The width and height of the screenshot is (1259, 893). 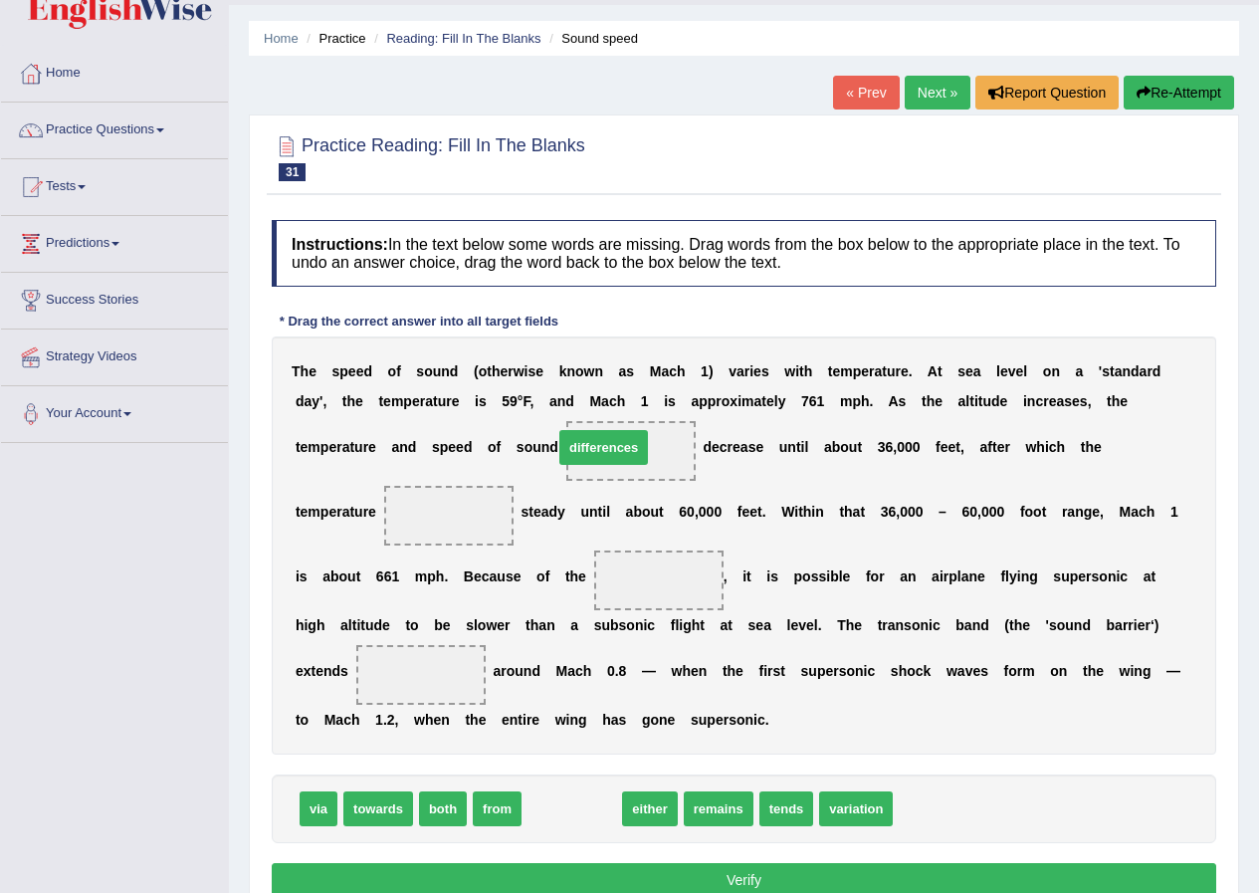 I want to click on li: Sound speed, so click(x=591, y=38).